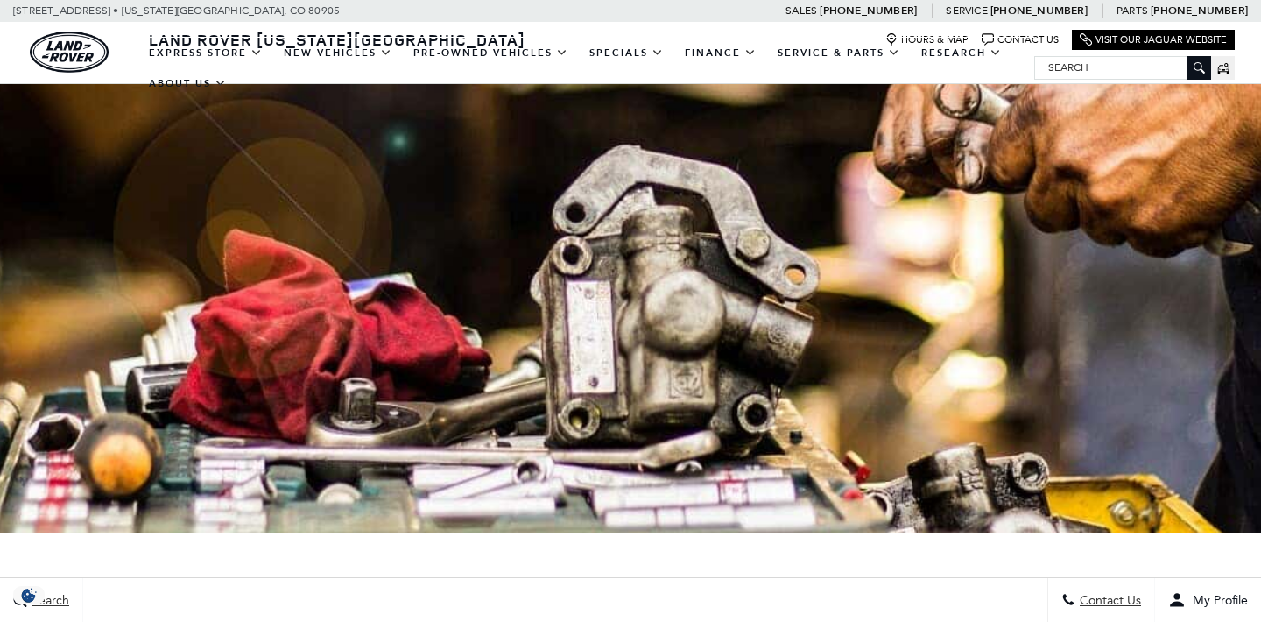 Image resolution: width=1261 pixels, height=622 pixels. Describe the element at coordinates (966, 11) in the screenshot. I see `span: Service` at that location.